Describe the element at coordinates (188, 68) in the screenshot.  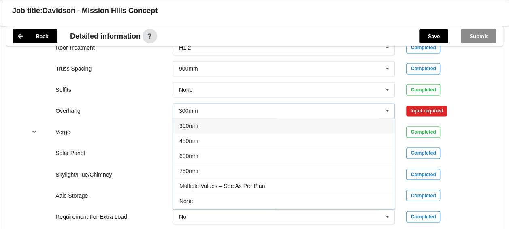
I see `div: 900mm` at that location.